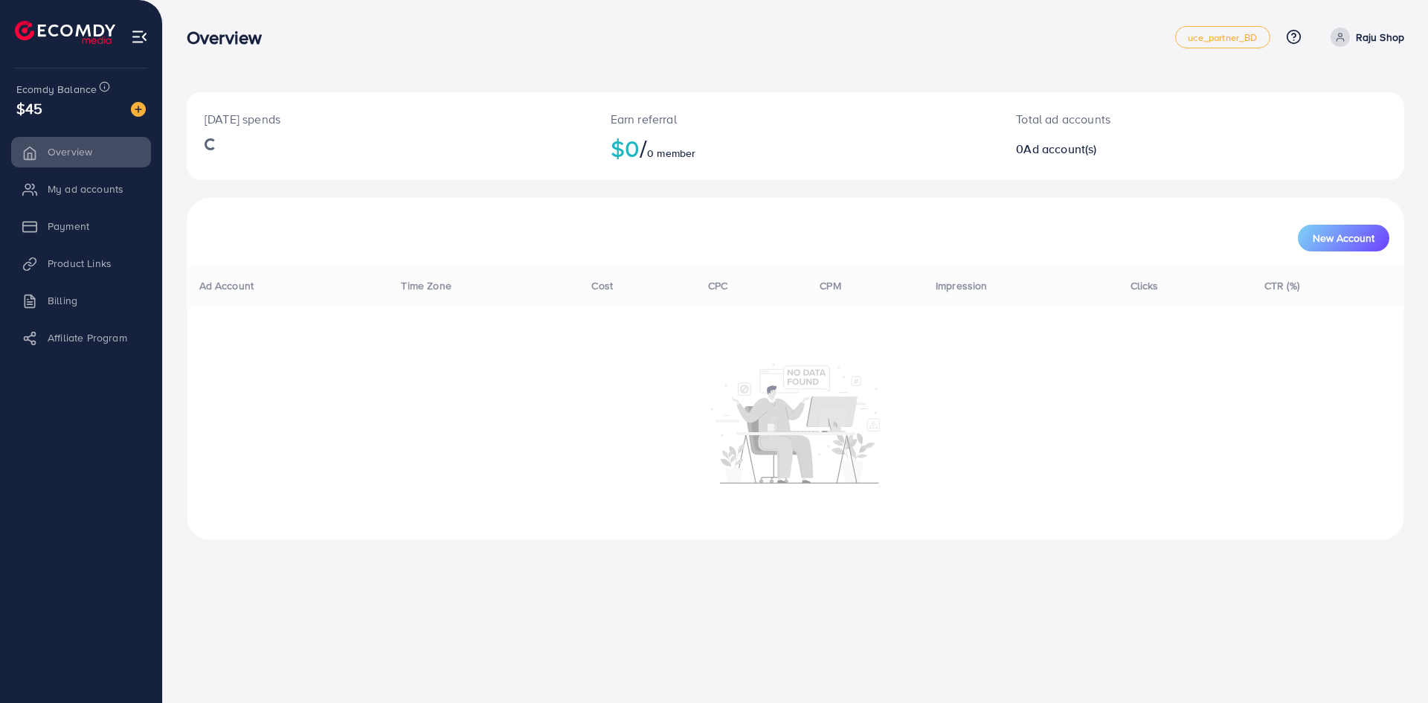 This screenshot has width=1428, height=703. Describe the element at coordinates (1364, 37) in the screenshot. I see `a: Raju Shop` at that location.